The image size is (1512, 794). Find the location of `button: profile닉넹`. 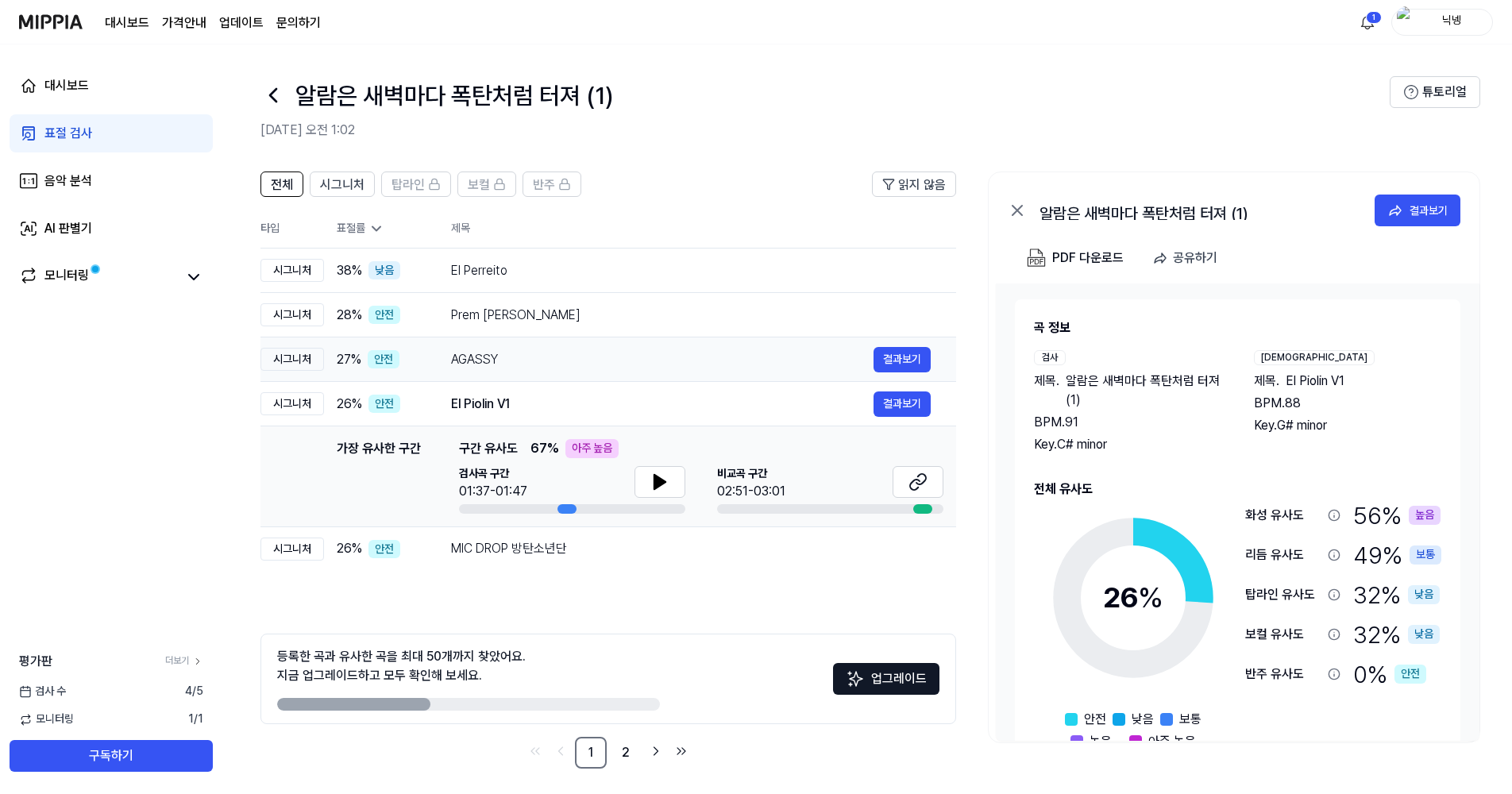

button: profile닉넹 is located at coordinates (1442, 23).